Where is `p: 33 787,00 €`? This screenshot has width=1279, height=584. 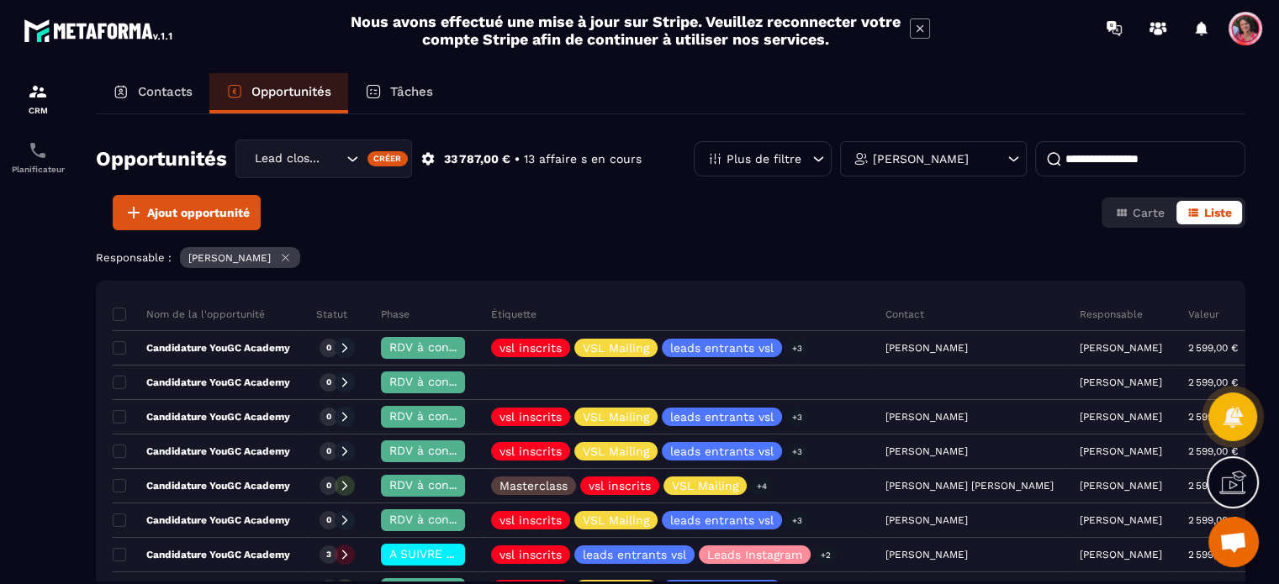
p: 33 787,00 € is located at coordinates (477, 159).